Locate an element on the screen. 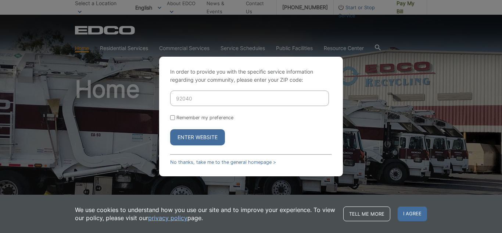 This screenshot has height=233, width=502. a: No thanks, take me to the general homepage > is located at coordinates (223, 162).